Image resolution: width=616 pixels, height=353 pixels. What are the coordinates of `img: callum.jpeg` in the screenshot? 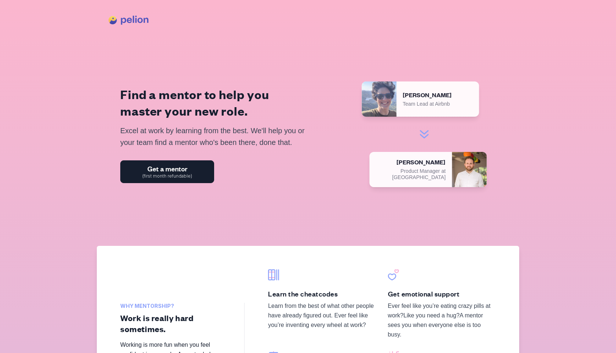 It's located at (469, 169).